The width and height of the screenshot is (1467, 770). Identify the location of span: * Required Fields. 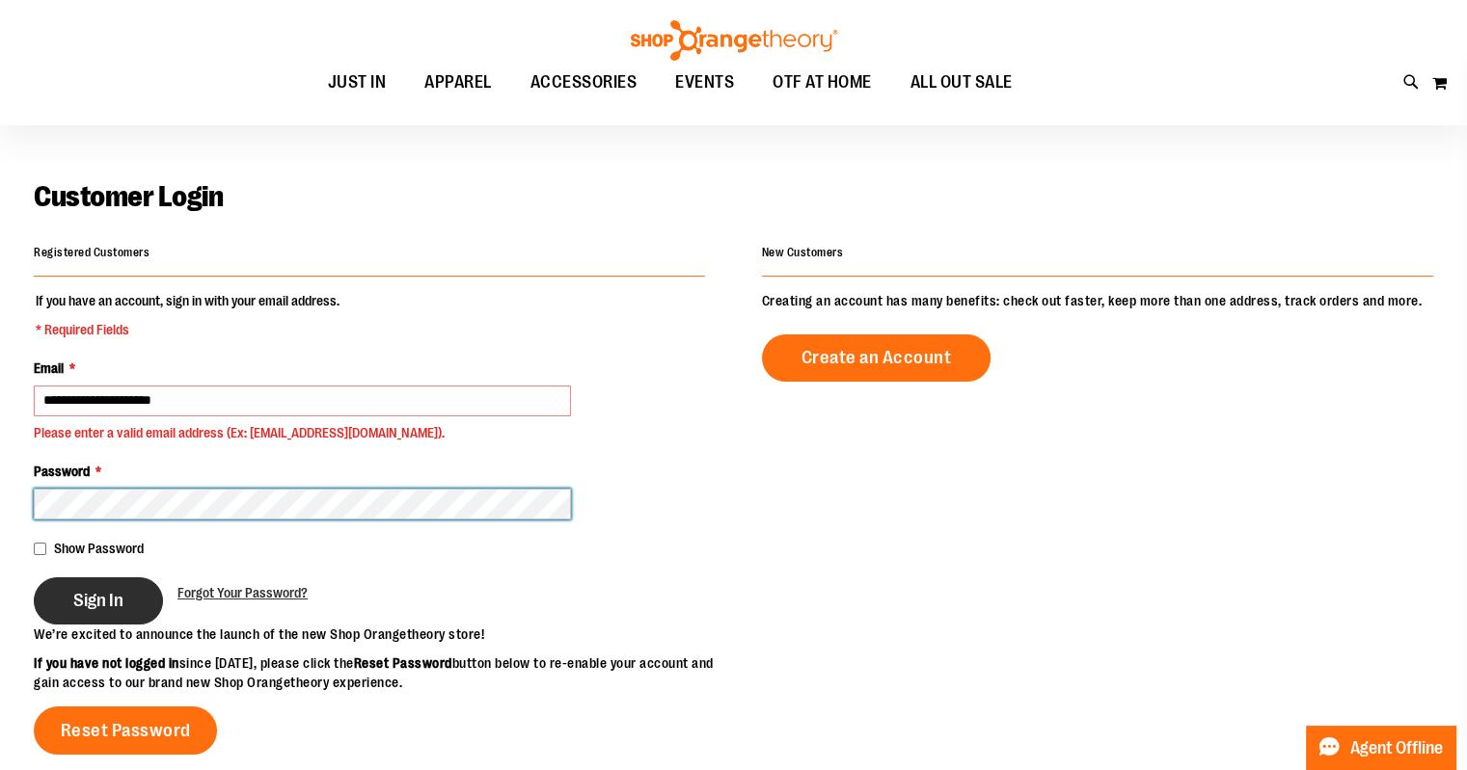
(187, 330).